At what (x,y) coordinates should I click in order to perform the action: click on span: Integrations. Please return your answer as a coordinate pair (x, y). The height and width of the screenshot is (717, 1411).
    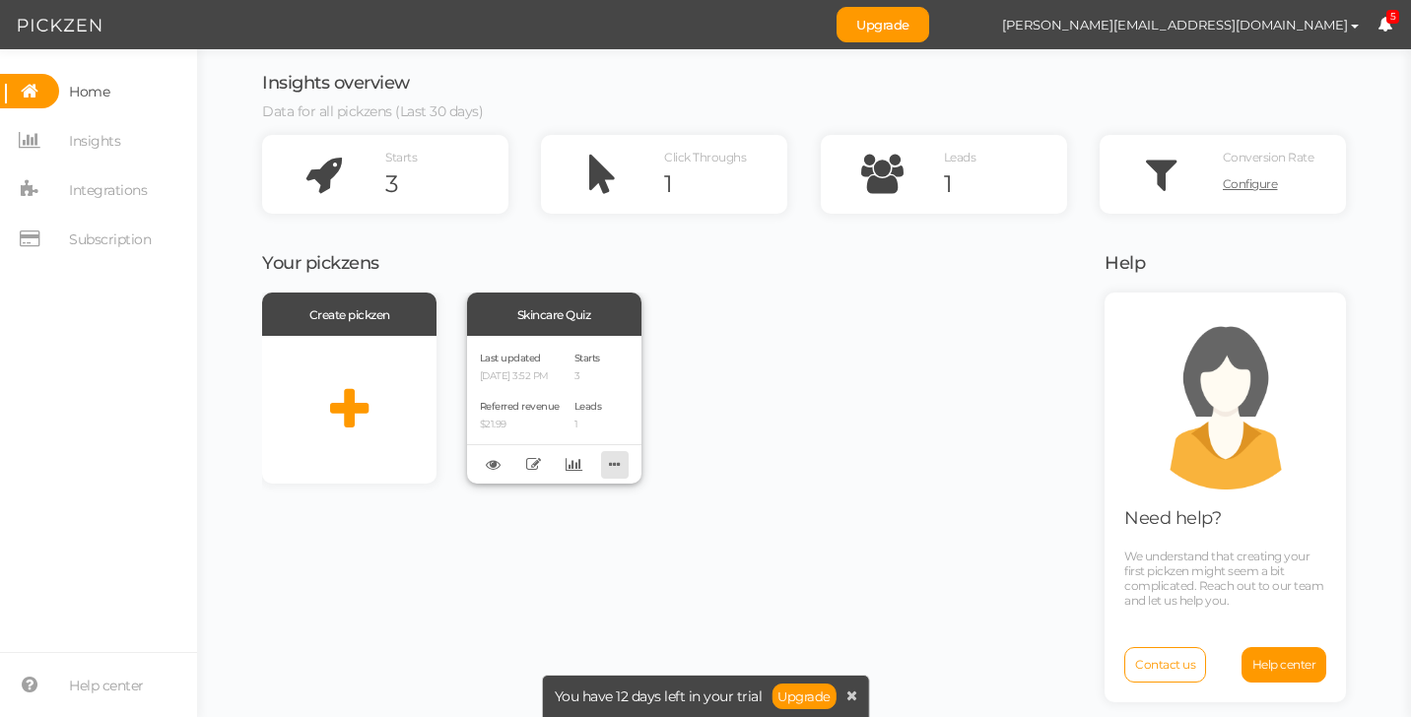
    Looking at the image, I should click on (107, 190).